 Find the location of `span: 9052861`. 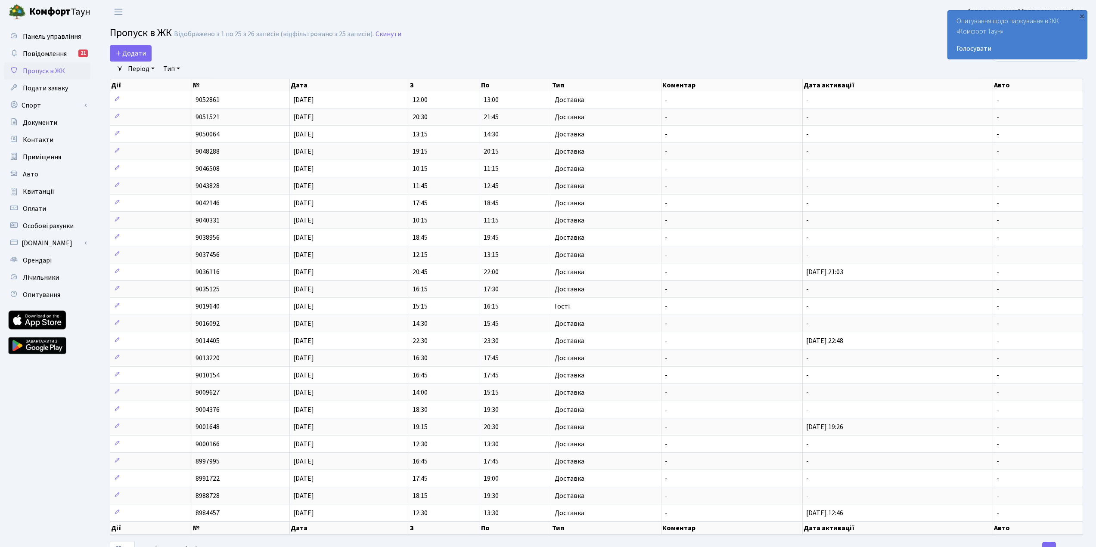

span: 9052861 is located at coordinates (208, 100).